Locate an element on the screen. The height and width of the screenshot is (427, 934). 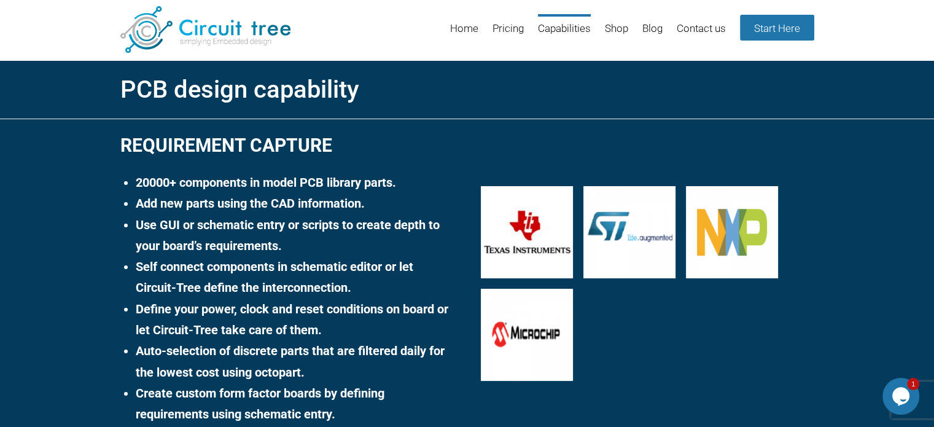
li: Create custom form factor boards by defining requirements using schematic entry. is located at coordinates (294, 403).